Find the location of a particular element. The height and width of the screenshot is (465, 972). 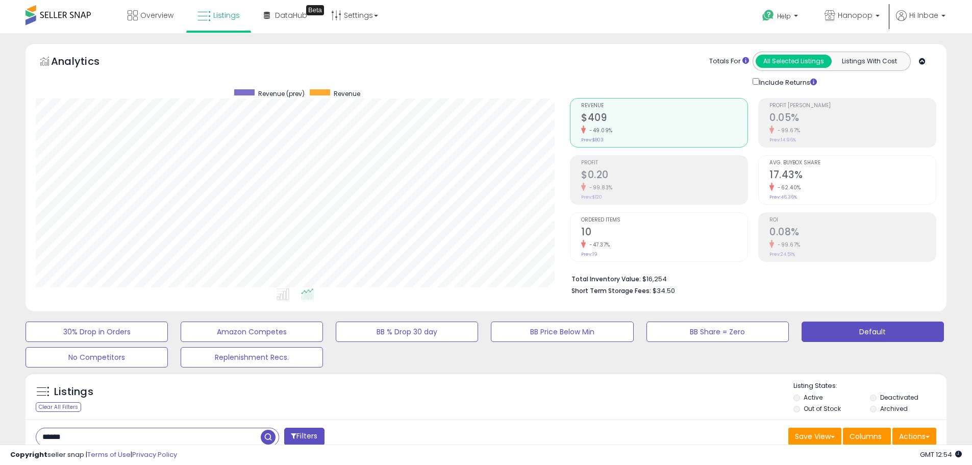

h5: Analytics is located at coordinates (85, 62).